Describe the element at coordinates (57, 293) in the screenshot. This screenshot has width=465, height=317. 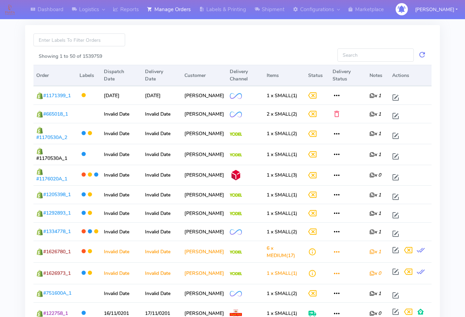
I see `span: #751600A_1` at that location.